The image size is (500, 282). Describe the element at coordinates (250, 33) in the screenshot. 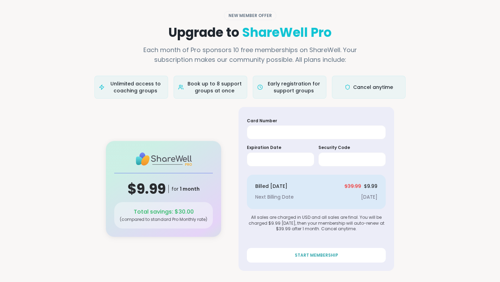

I see `h1: Upgrade to` at that location.